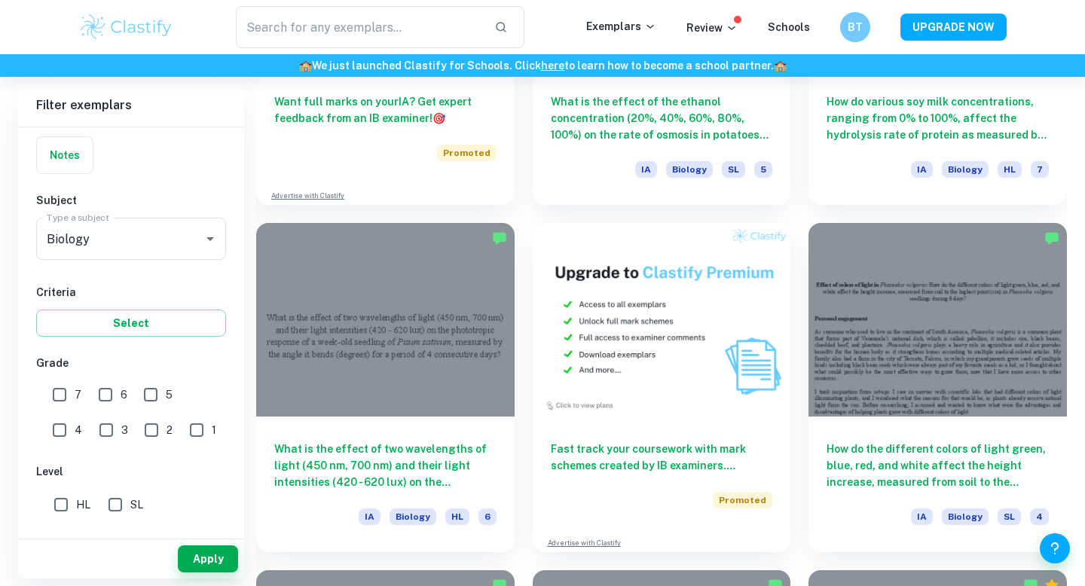 The width and height of the screenshot is (1085, 586). Describe the element at coordinates (621, 26) in the screenshot. I see `p: Exemplars` at that location.